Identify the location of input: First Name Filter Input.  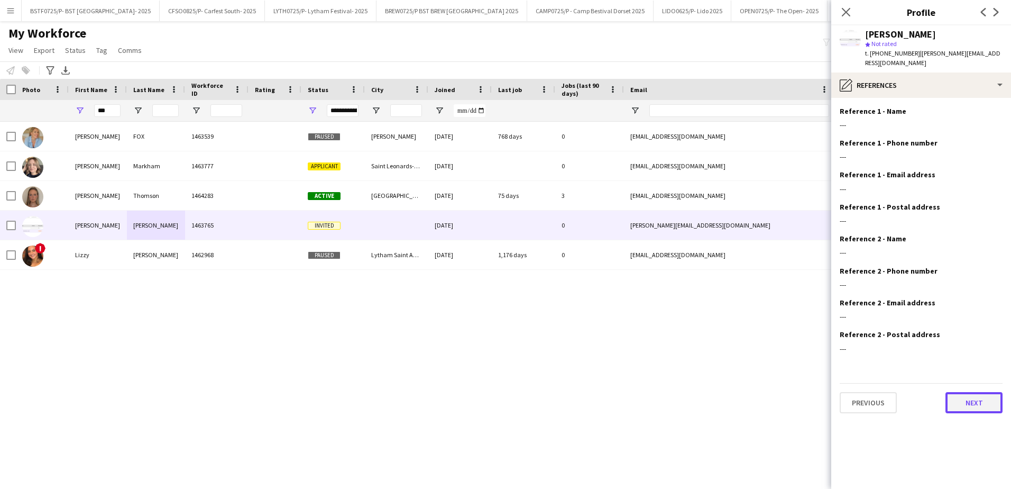
(107, 111).